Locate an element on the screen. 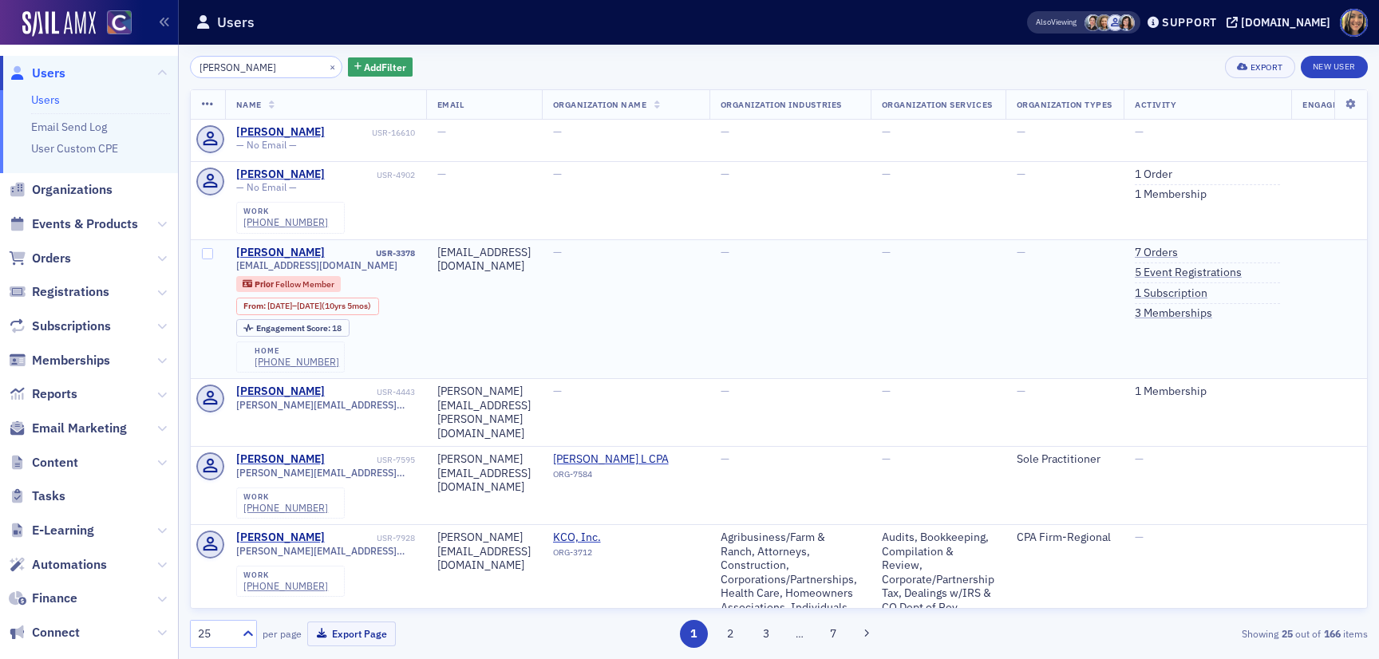  button: 1 is located at coordinates (694, 634).